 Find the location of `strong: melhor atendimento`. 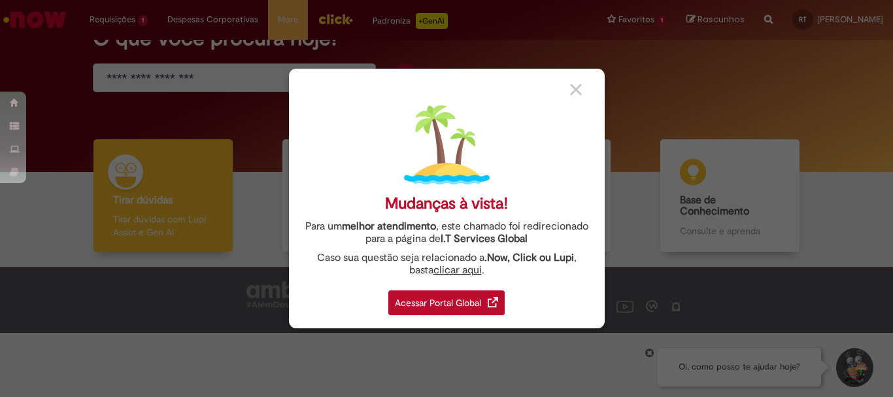

strong: melhor atendimento is located at coordinates (389, 226).